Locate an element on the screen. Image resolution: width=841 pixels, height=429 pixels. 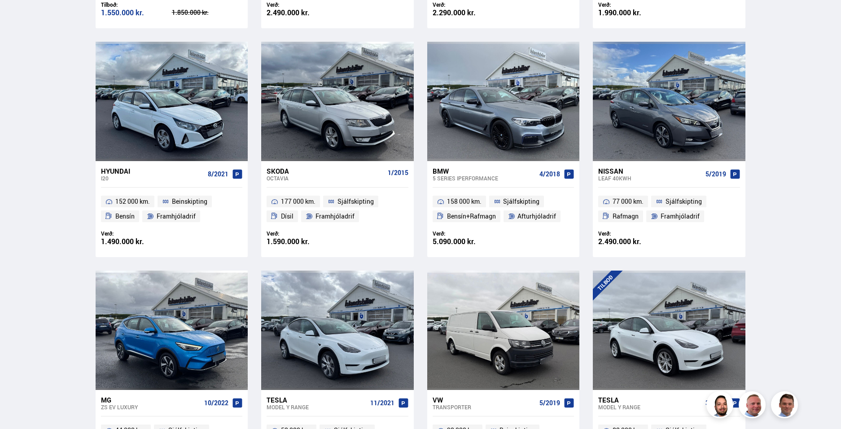
div: 1.490.000 kr. is located at coordinates (136, 241).